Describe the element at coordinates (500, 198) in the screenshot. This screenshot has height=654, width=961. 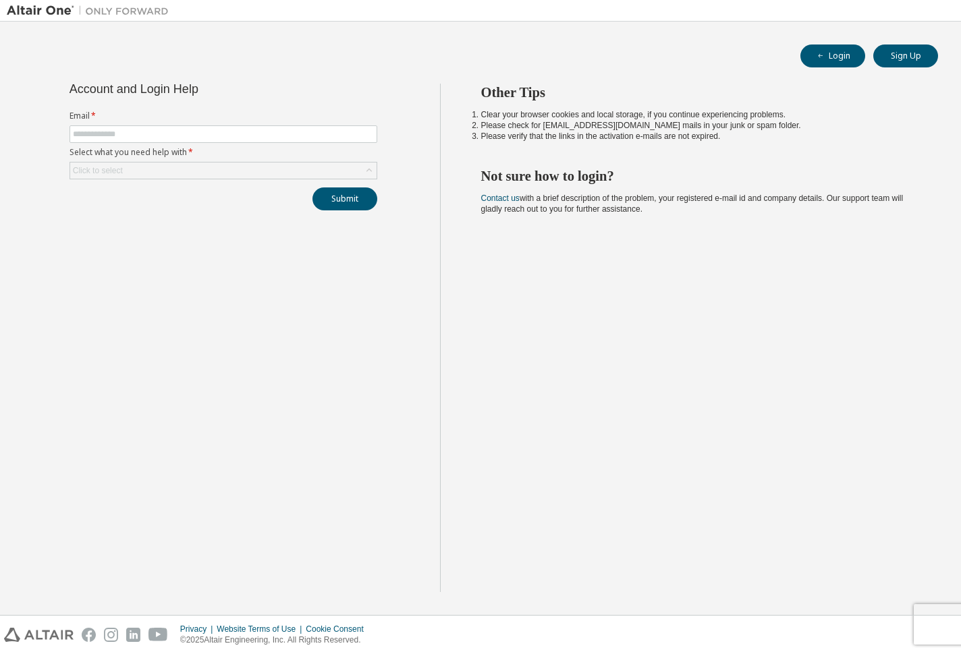
I see `a: Contact us` at that location.